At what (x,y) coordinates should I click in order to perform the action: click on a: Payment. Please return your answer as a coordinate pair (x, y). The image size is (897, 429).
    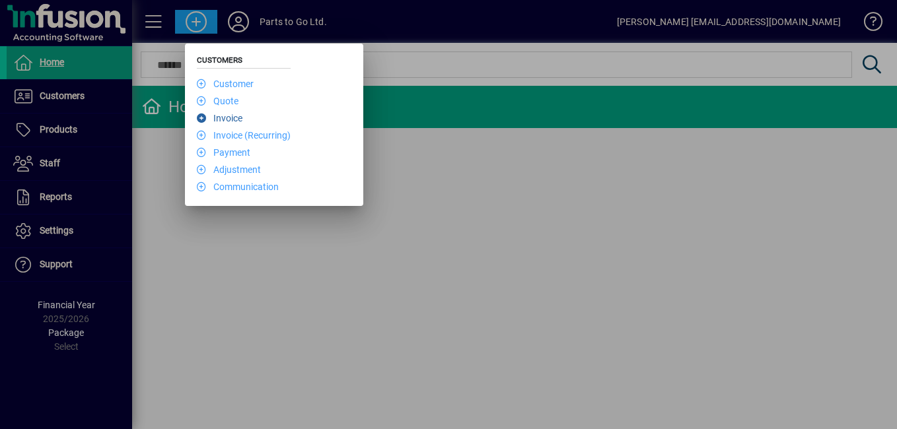
    Looking at the image, I should click on (223, 153).